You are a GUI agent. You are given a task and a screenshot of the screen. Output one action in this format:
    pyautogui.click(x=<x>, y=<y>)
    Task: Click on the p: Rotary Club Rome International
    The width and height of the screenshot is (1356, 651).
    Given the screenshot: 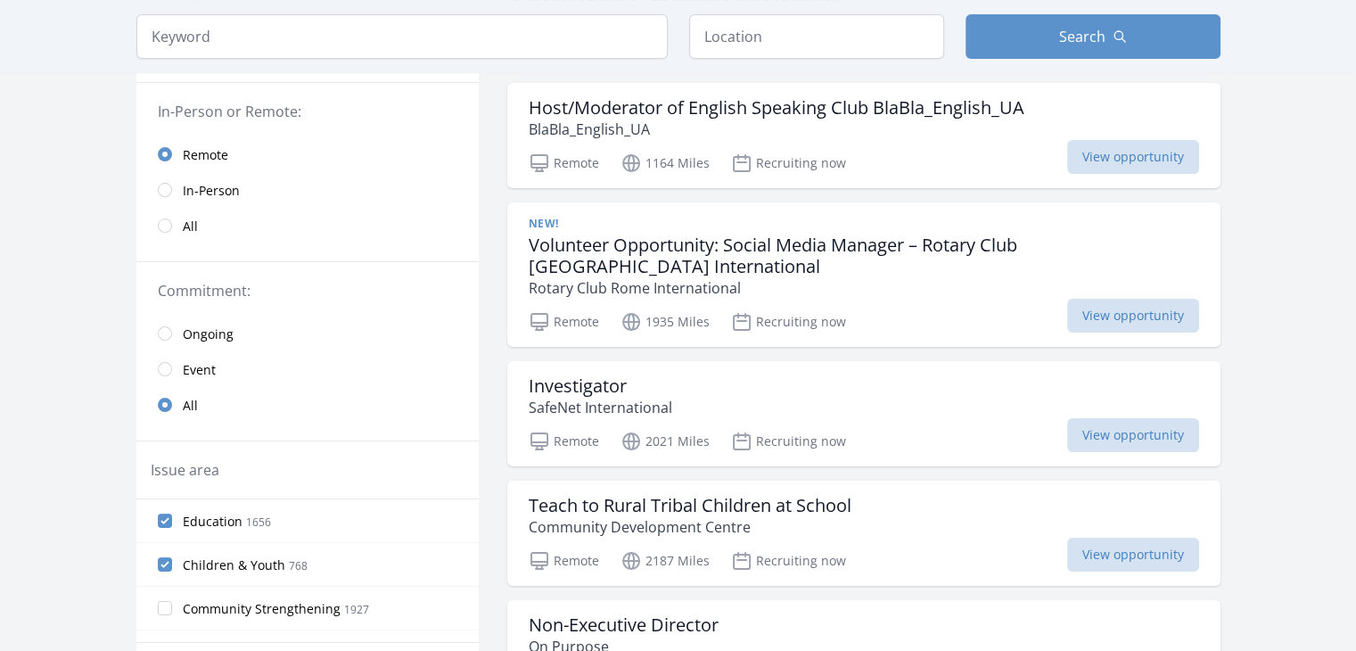 What is the action you would take?
    pyautogui.click(x=864, y=288)
    